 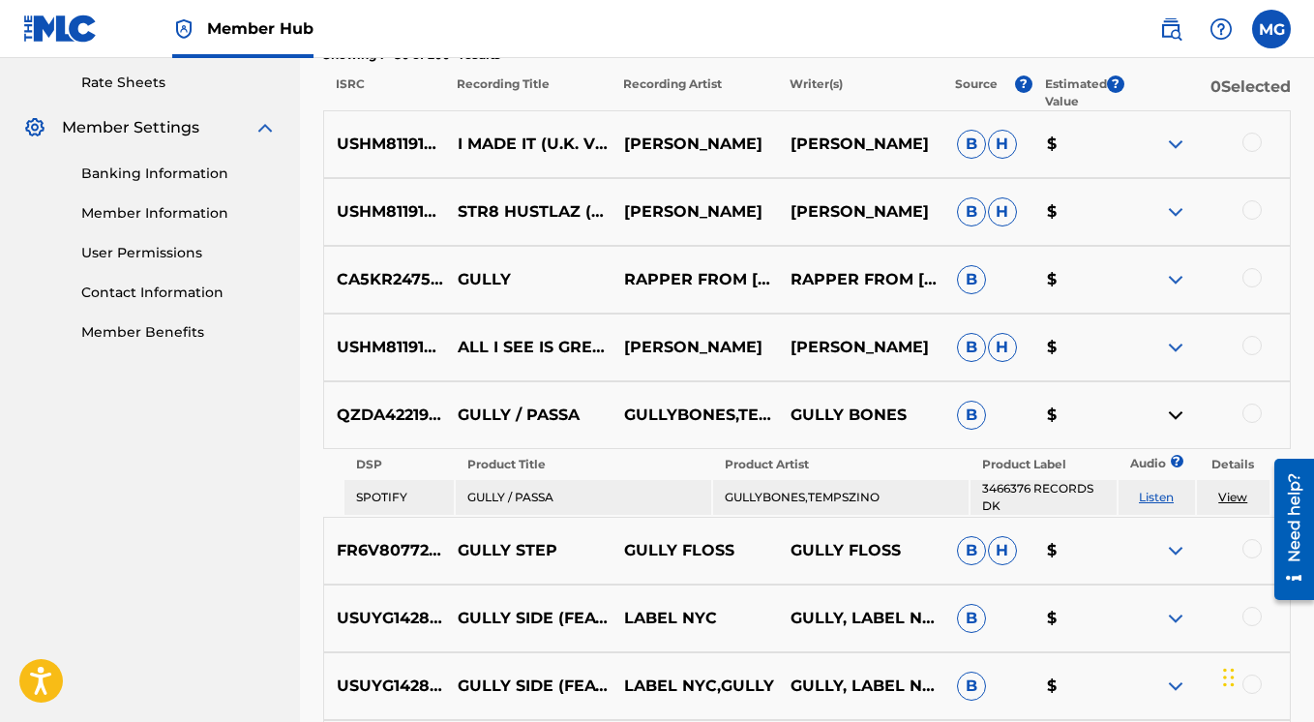 I want to click on a: Listen, so click(x=1156, y=496).